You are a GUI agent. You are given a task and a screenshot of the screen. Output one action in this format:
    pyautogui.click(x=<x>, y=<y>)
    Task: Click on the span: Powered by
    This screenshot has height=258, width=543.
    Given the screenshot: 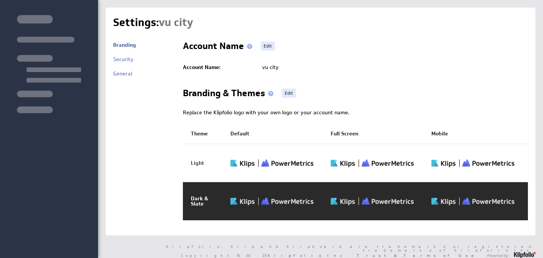 What is the action you would take?
    pyautogui.click(x=497, y=255)
    